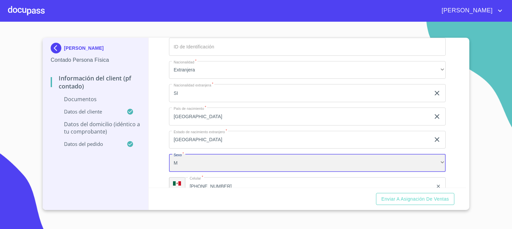  What do you see at coordinates (307, 70) in the screenshot?
I see `div: Extranjera` at bounding box center [307, 70].